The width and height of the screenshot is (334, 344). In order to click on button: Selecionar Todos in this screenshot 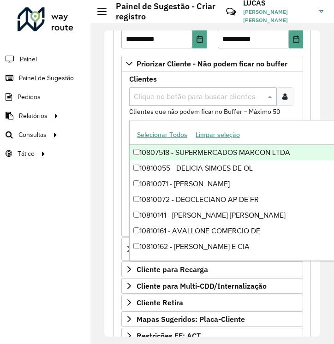, I will do `click(162, 135)`.